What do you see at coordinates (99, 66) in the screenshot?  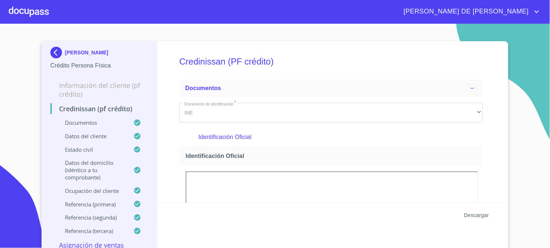 I see `p: Crédito Persona Física` at bounding box center [99, 66].